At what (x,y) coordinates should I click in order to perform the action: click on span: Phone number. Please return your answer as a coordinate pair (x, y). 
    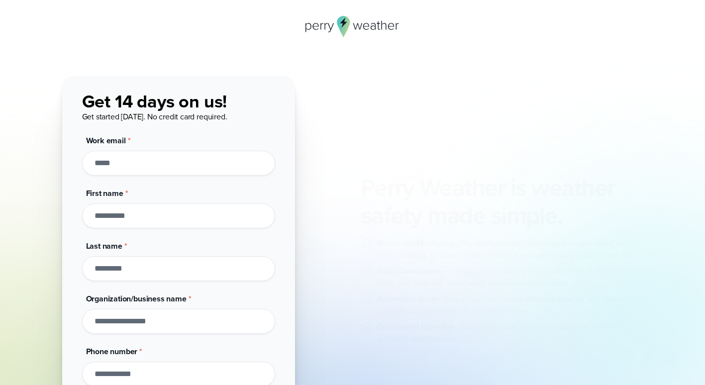
    Looking at the image, I should click on (112, 351).